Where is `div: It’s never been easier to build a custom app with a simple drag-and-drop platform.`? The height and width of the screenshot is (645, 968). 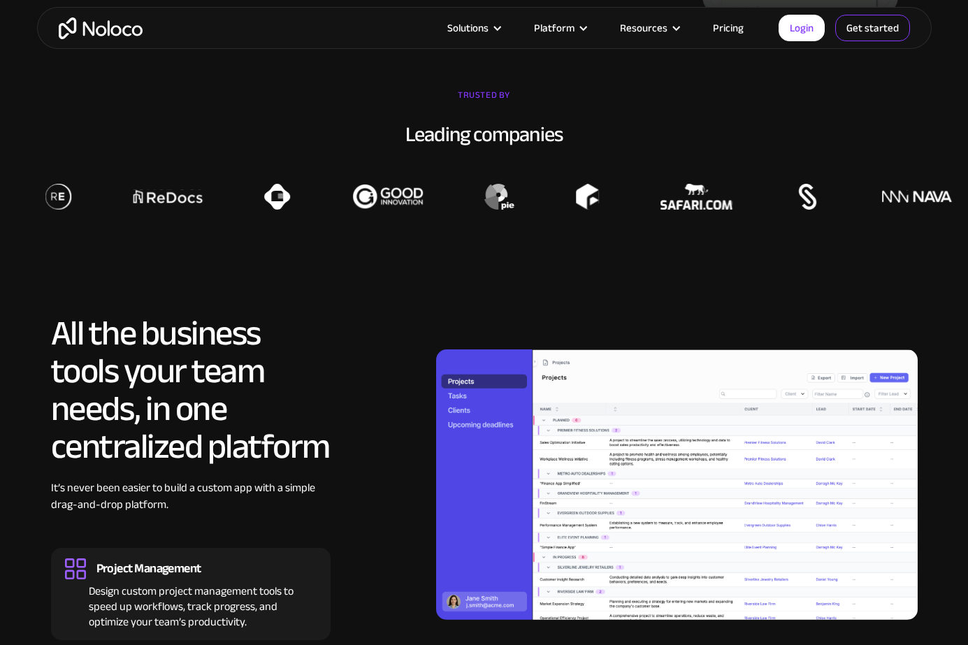 div: It’s never been easier to build a custom app with a simple drag-and-drop platform. is located at coordinates (191, 507).